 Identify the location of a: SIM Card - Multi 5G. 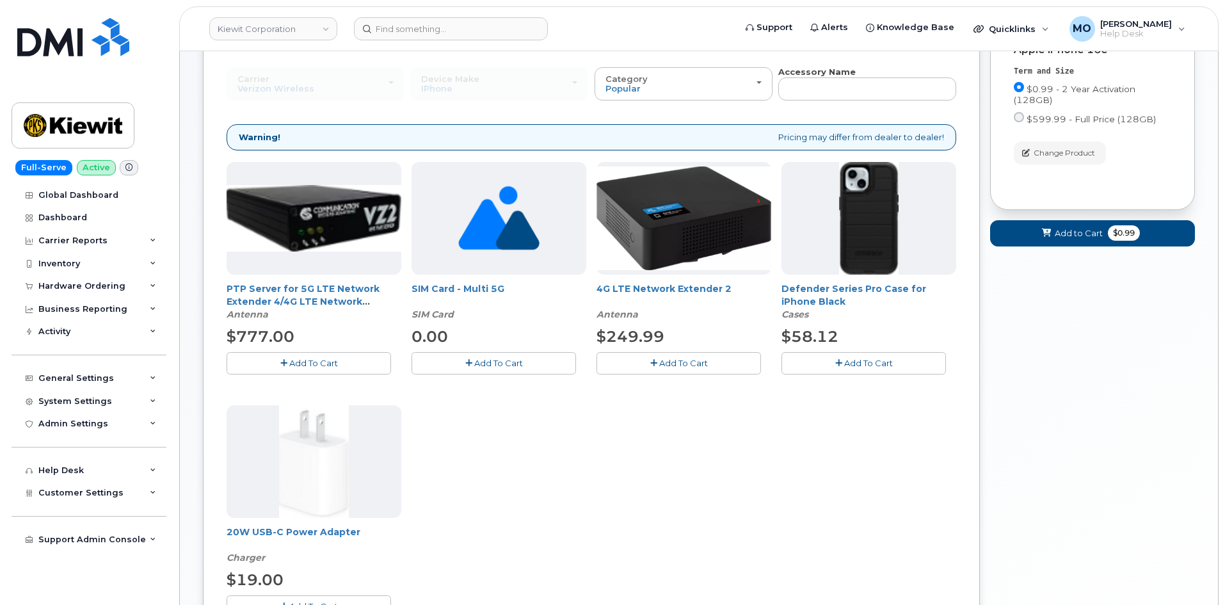
(458, 289).